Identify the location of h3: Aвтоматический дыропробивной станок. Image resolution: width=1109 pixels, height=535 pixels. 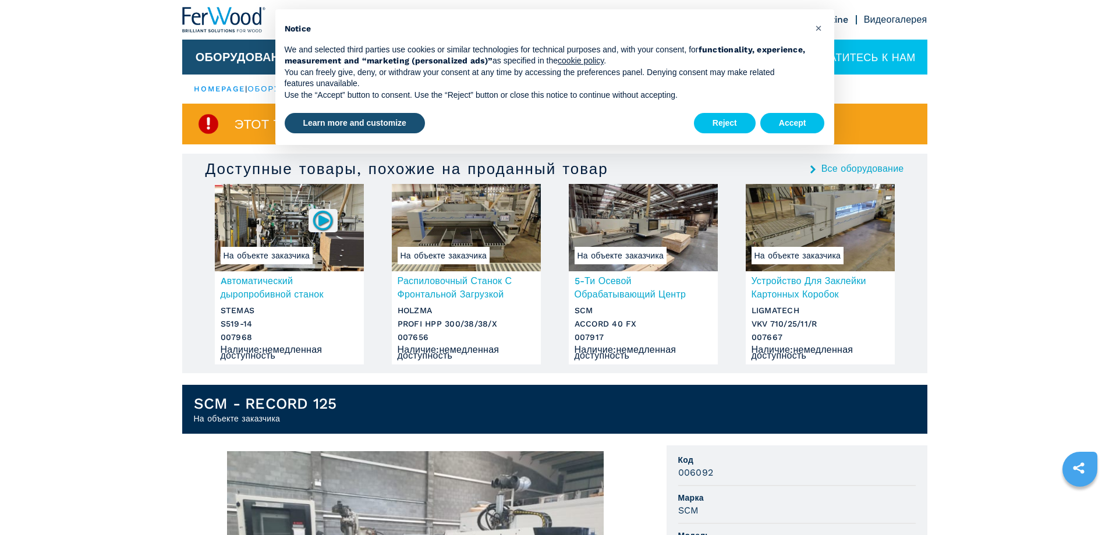
(289, 288).